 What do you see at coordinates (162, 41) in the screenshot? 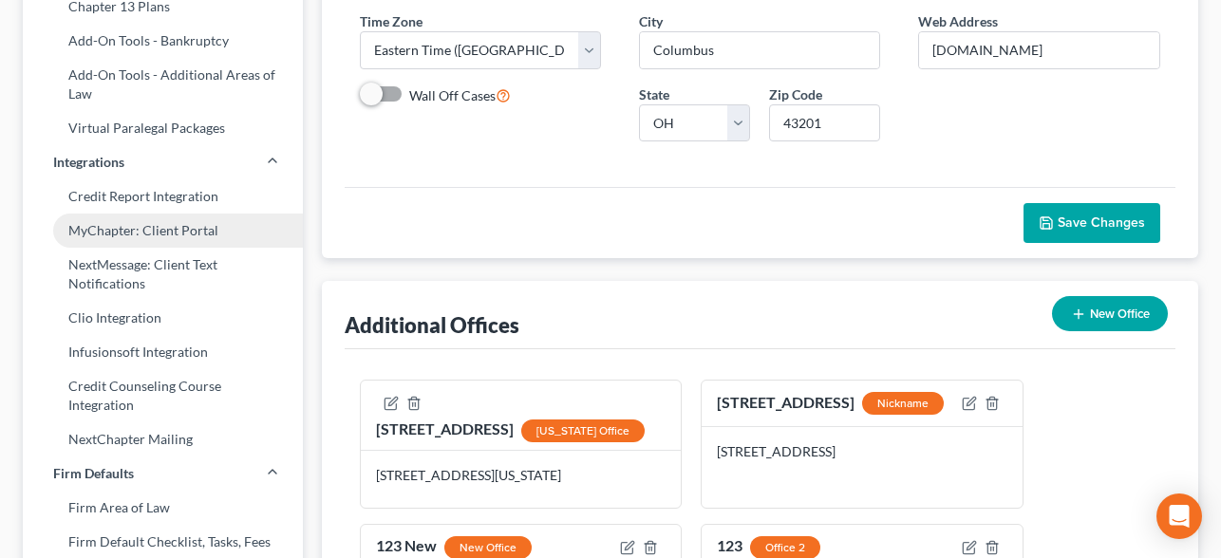
I see `a: Add-On Tools - Bankruptcy` at bounding box center [162, 41].